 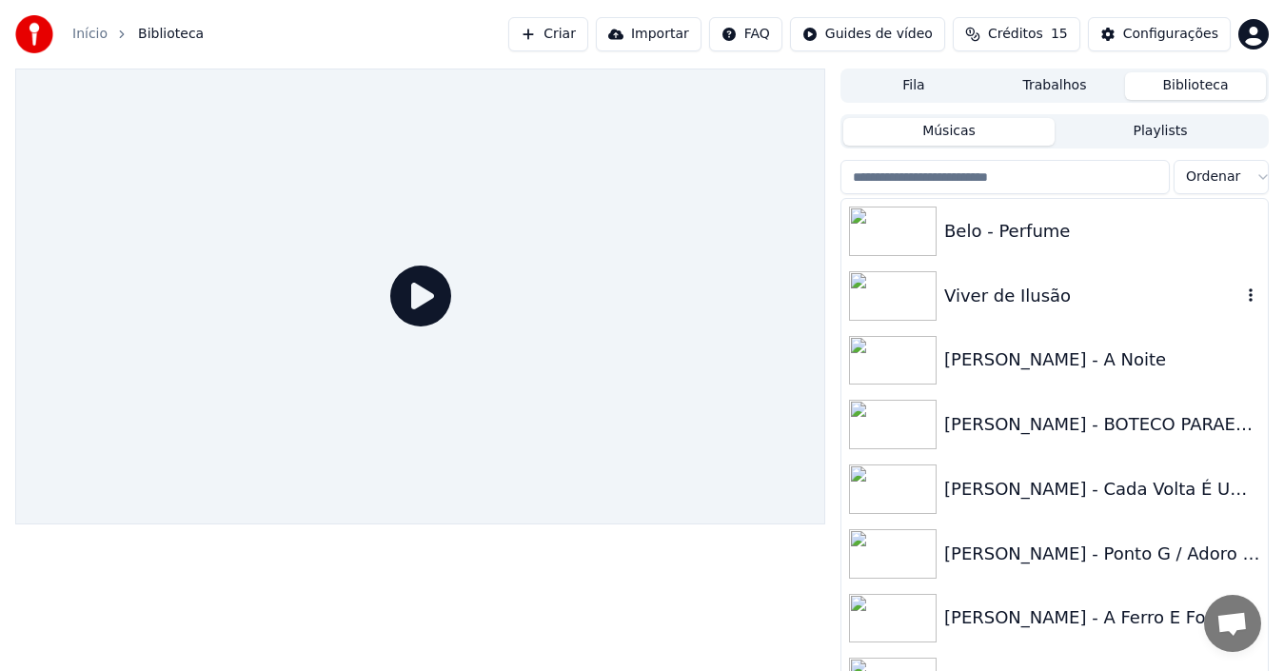 I want to click on a: Bate-papo aberto, so click(x=1233, y=624).